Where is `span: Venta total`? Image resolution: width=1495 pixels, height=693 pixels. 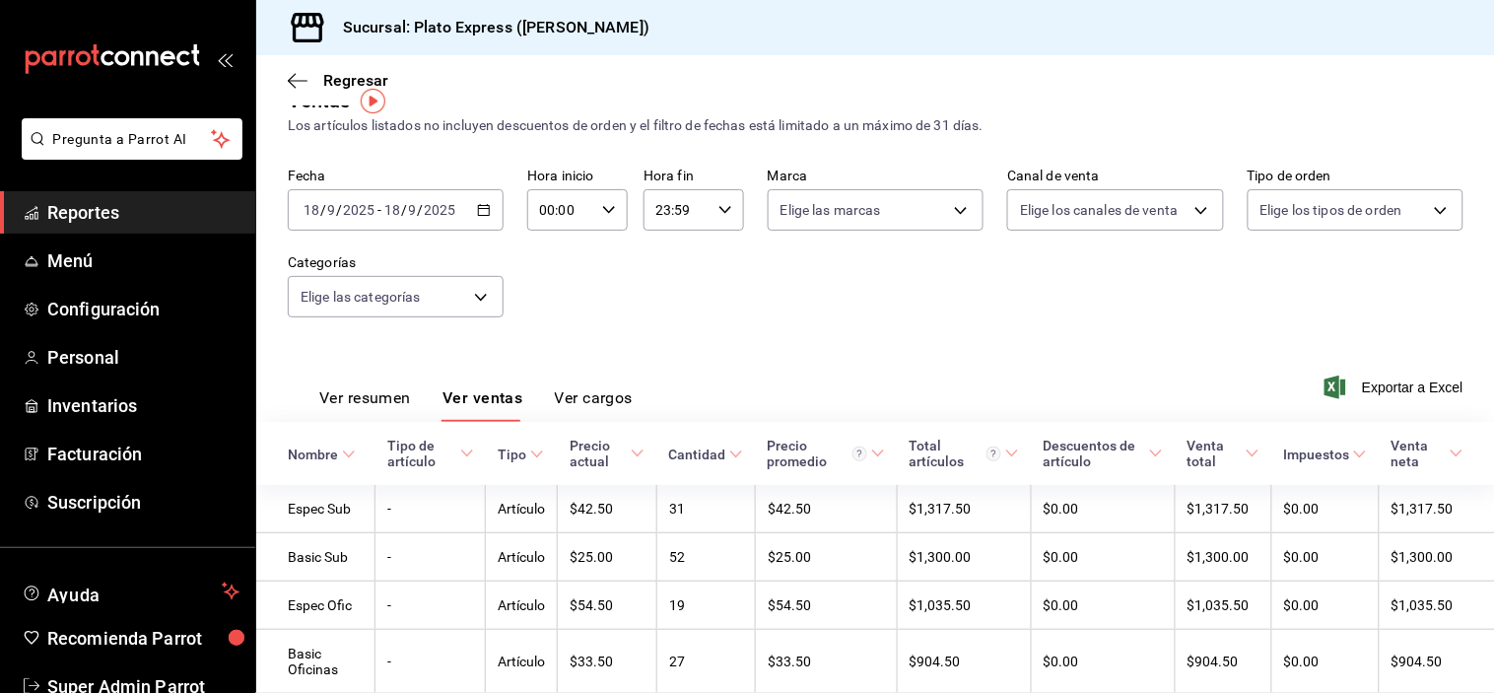 span: Venta total is located at coordinates (1223, 453).